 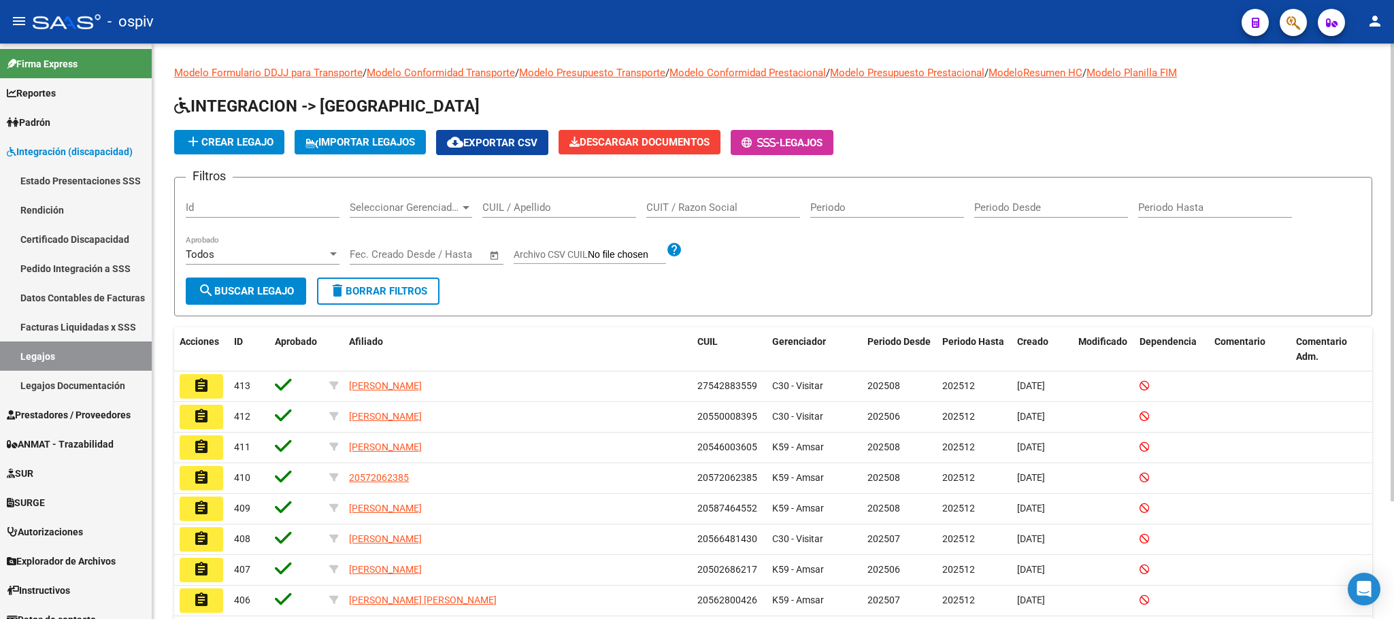 I want to click on span: Descargar Documentos, so click(x=640, y=142).